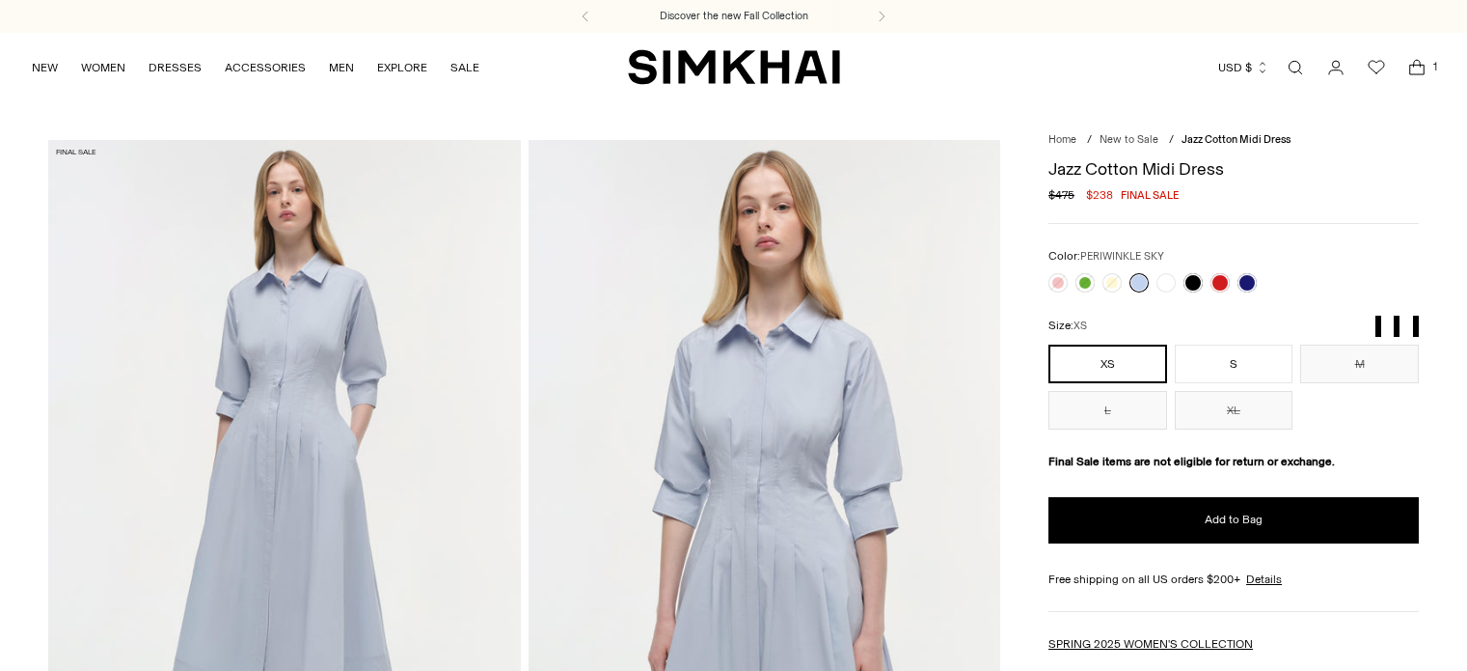  Describe the element at coordinates (1234, 520) in the screenshot. I see `button: Add to Bag` at that location.